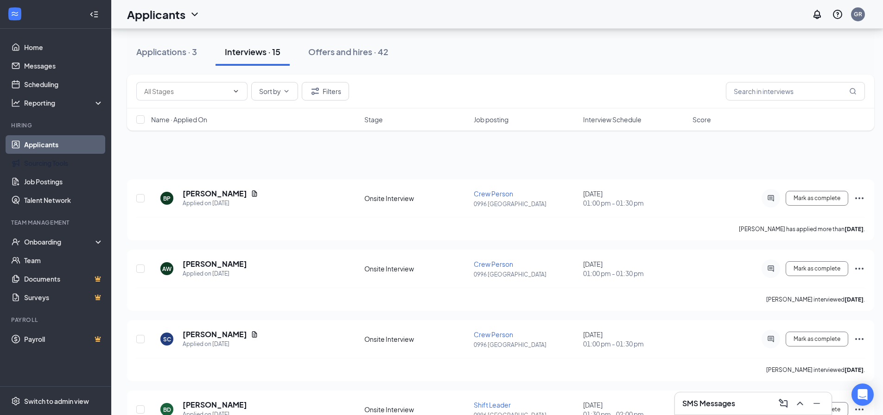 This screenshot has height=415, width=883. Describe the element at coordinates (491, 120) in the screenshot. I see `span: Job posting` at that location.